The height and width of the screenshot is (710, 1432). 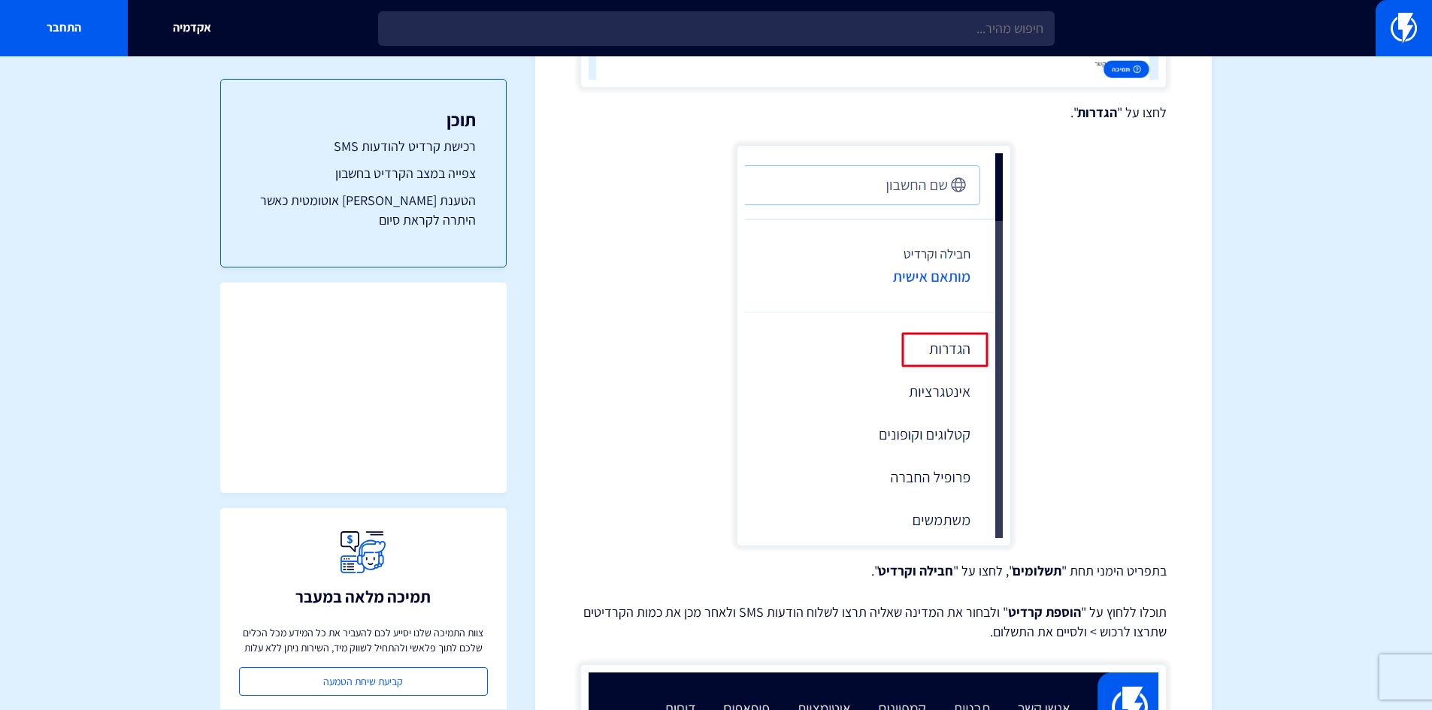 I want to click on a: קביעת שיחת הטמעה, so click(x=363, y=682).